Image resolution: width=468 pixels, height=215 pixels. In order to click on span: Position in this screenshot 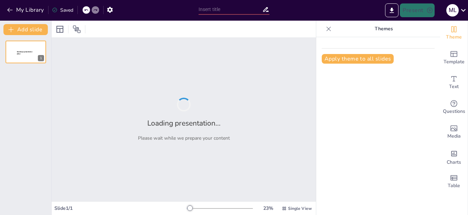, I will do `click(77, 29)`.